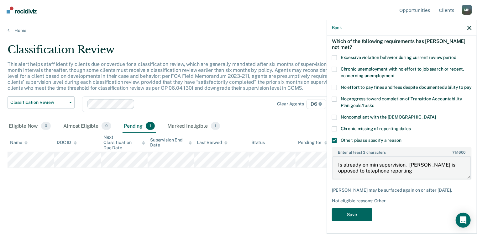 The width and height of the screenshot is (477, 234). What do you see at coordinates (467, 10) in the screenshot?
I see `button: Profile dropdown button` at bounding box center [467, 10].